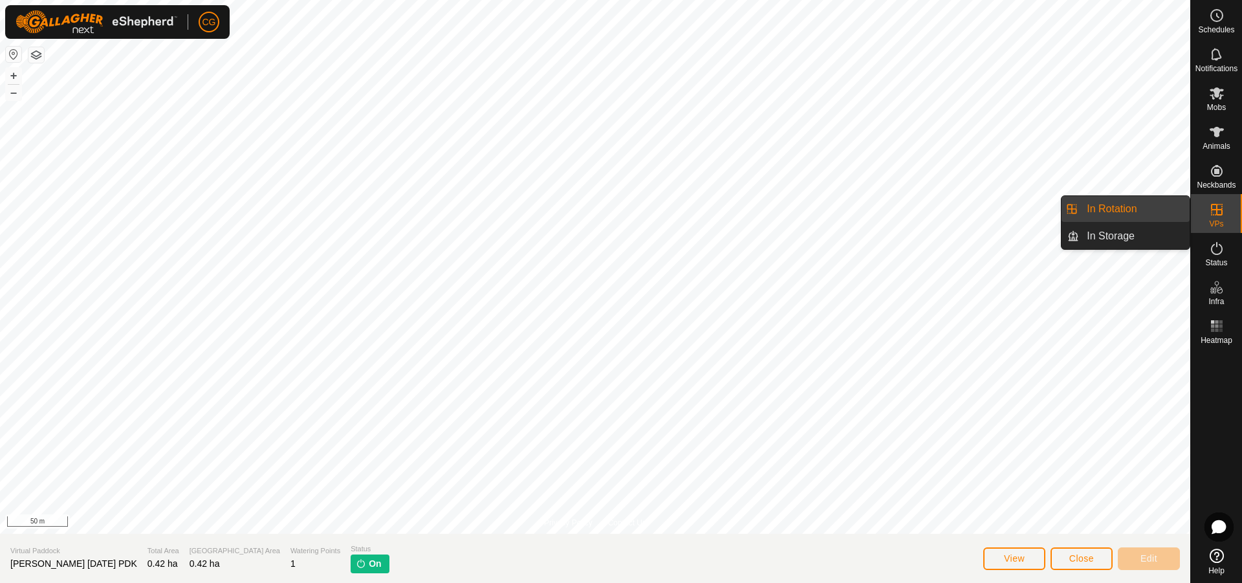 The height and width of the screenshot is (583, 1242). I want to click on span: In Rotation, so click(1111, 209).